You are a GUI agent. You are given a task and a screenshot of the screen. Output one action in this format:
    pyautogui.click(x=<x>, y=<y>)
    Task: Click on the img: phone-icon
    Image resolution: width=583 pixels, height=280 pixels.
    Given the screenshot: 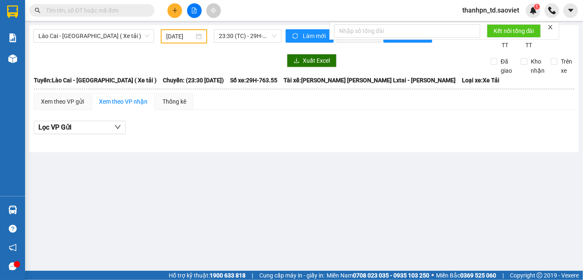 What is the action you would take?
    pyautogui.click(x=552, y=10)
    